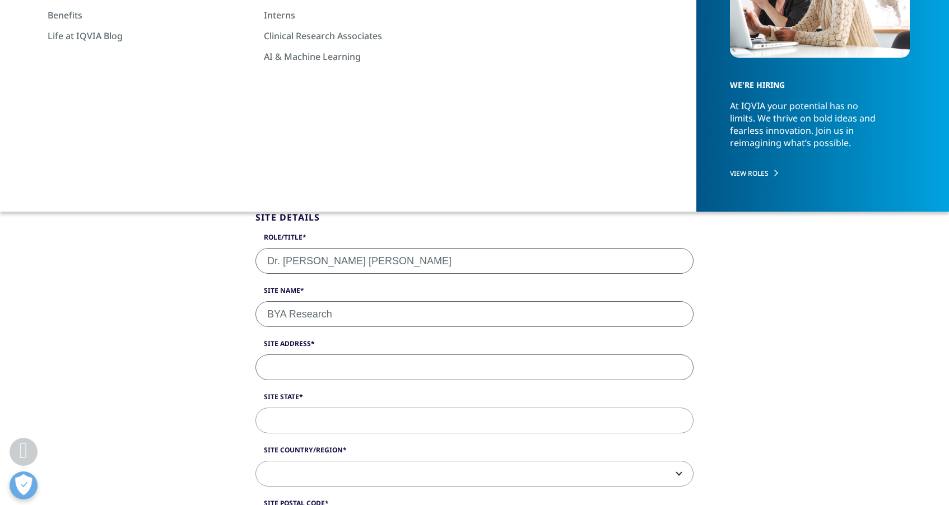  Describe the element at coordinates (475, 453) in the screenshot. I see `label: Site Country/Region` at that location.